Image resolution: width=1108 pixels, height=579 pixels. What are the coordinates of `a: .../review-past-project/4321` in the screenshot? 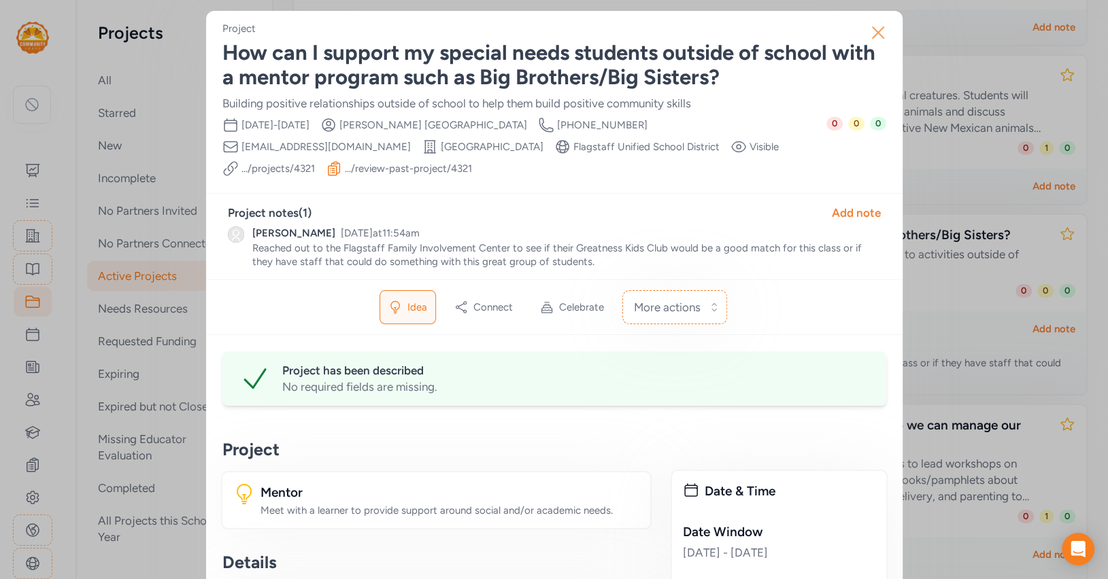 It's located at (408, 169).